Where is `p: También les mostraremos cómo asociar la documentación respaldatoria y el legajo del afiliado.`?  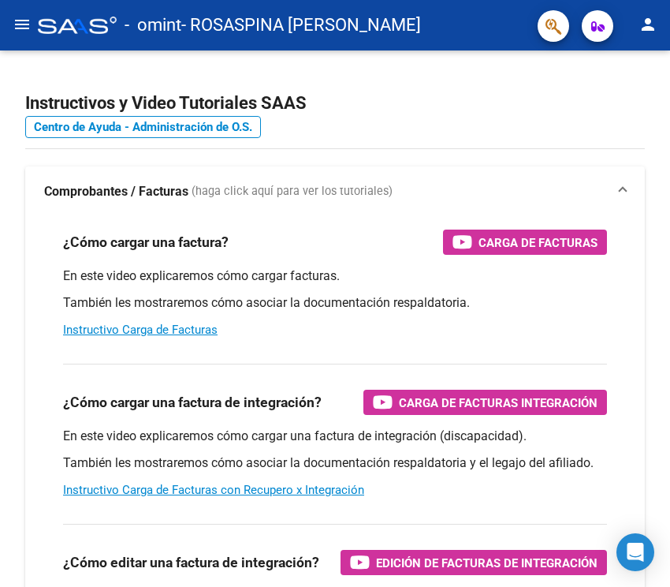 p: También les mostraremos cómo asociar la documentación respaldatoria y el legajo del afiliado. is located at coordinates (335, 463).